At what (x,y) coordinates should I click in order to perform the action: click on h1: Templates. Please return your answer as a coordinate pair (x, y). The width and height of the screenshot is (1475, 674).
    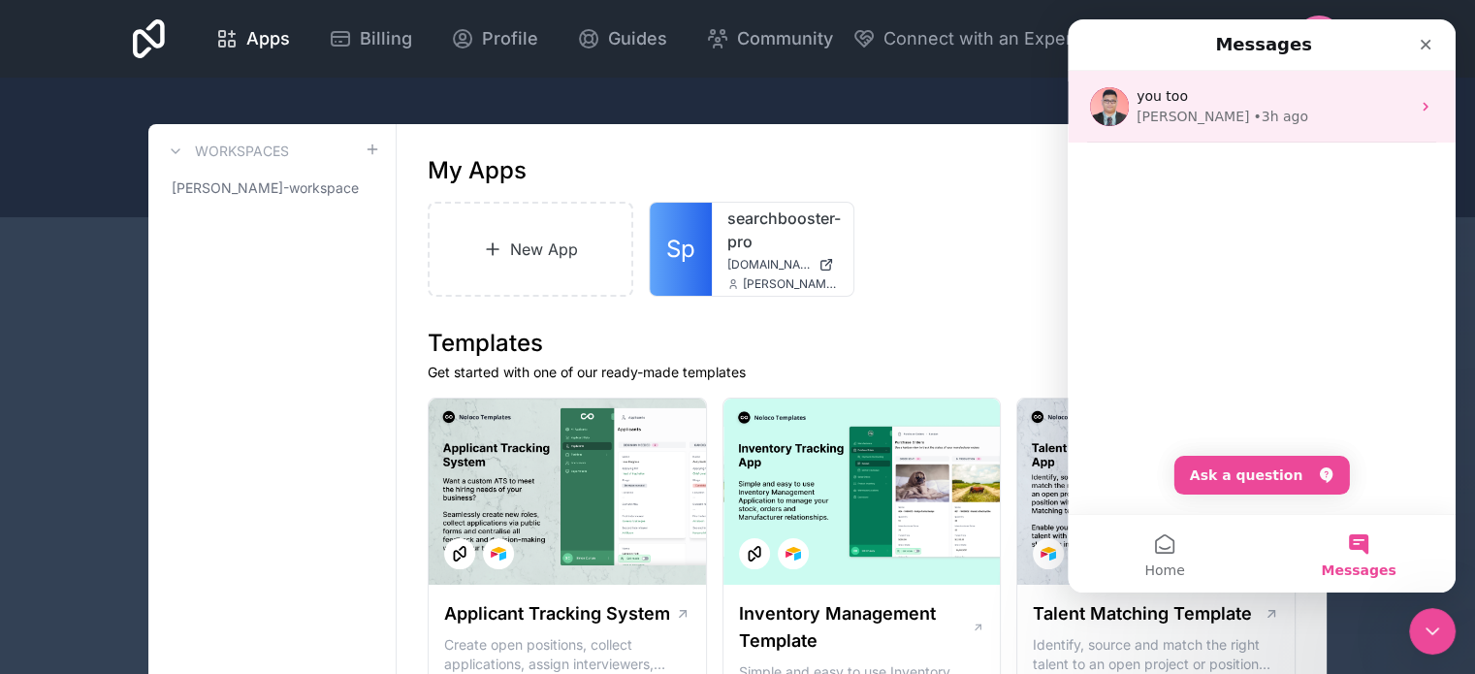
    Looking at the image, I should click on (861, 343).